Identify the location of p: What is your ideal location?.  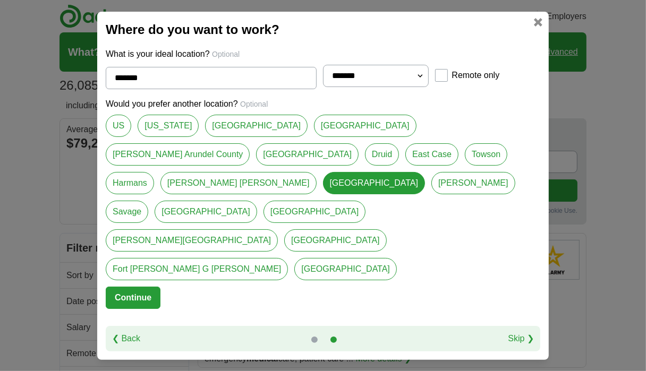
(323, 54).